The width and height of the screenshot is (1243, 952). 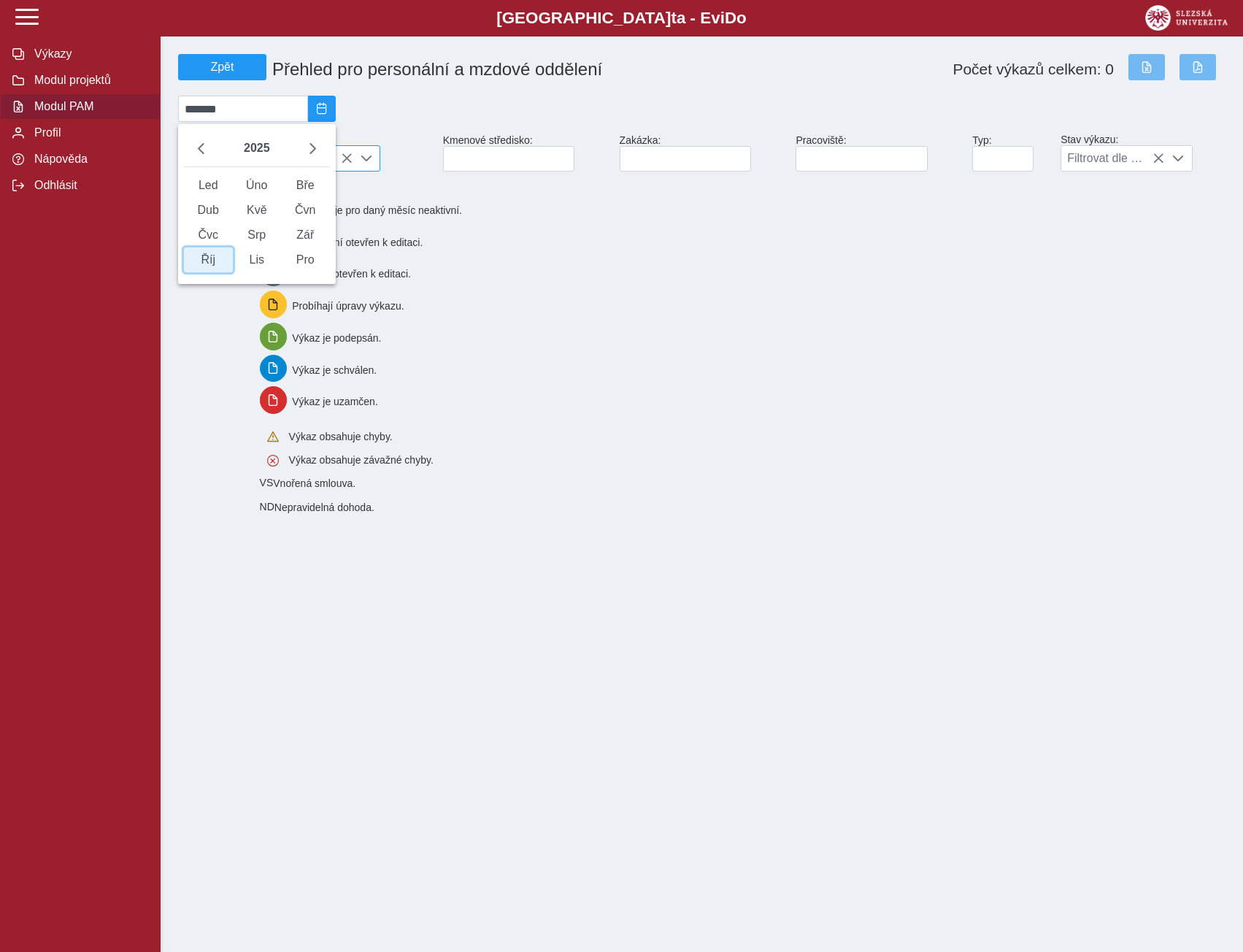 I want to click on span: Modul PAM, so click(x=89, y=107).